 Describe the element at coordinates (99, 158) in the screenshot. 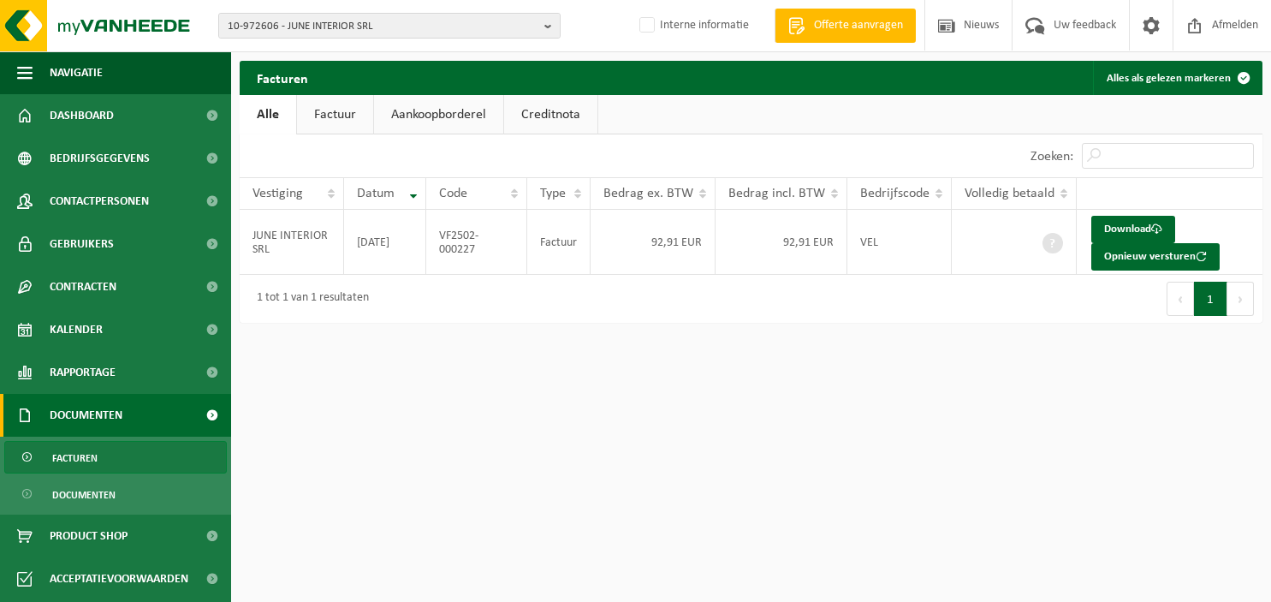

I see `span: Bedrijfsgegevens` at that location.